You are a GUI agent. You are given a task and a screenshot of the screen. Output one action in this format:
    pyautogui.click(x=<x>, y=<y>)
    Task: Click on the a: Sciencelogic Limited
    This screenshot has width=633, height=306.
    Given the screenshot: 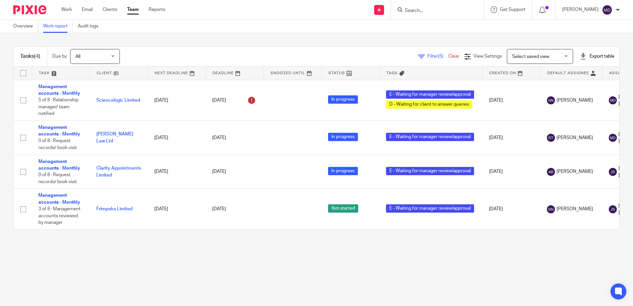 What is the action you would take?
    pyautogui.click(x=118, y=100)
    